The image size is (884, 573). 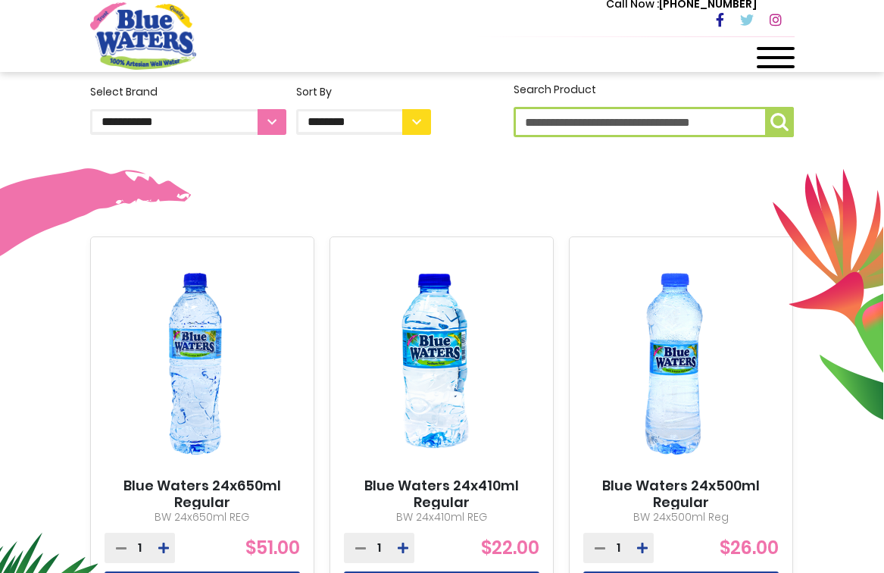 I want to click on p: BW 24x500ml Reg, so click(x=681, y=517).